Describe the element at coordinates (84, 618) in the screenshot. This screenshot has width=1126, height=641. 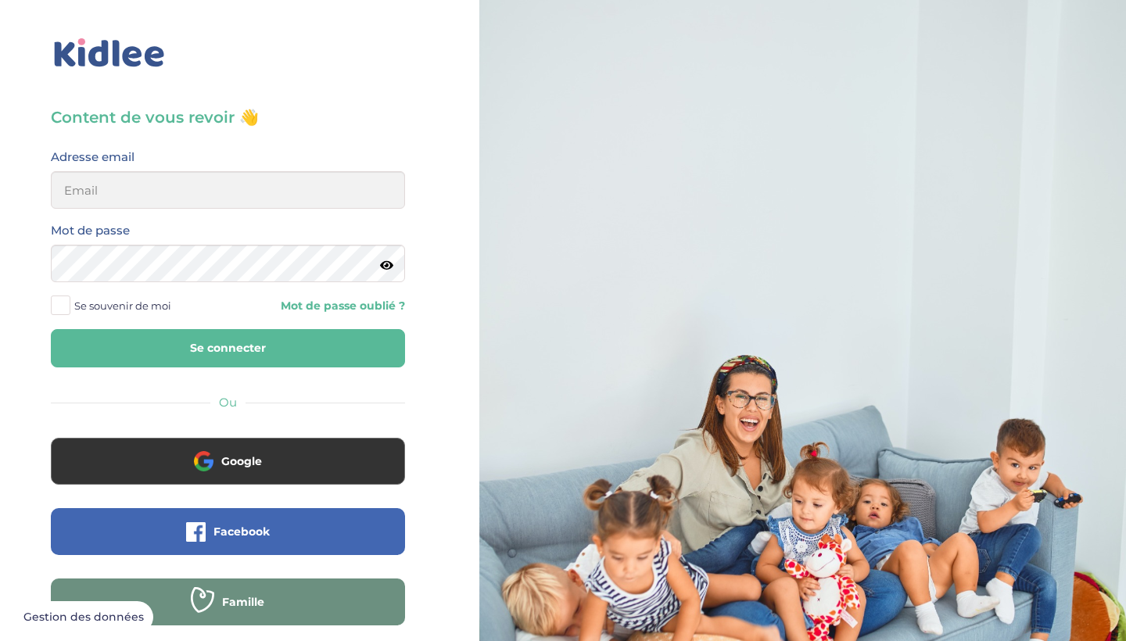
I see `span: Gestion des données` at that location.